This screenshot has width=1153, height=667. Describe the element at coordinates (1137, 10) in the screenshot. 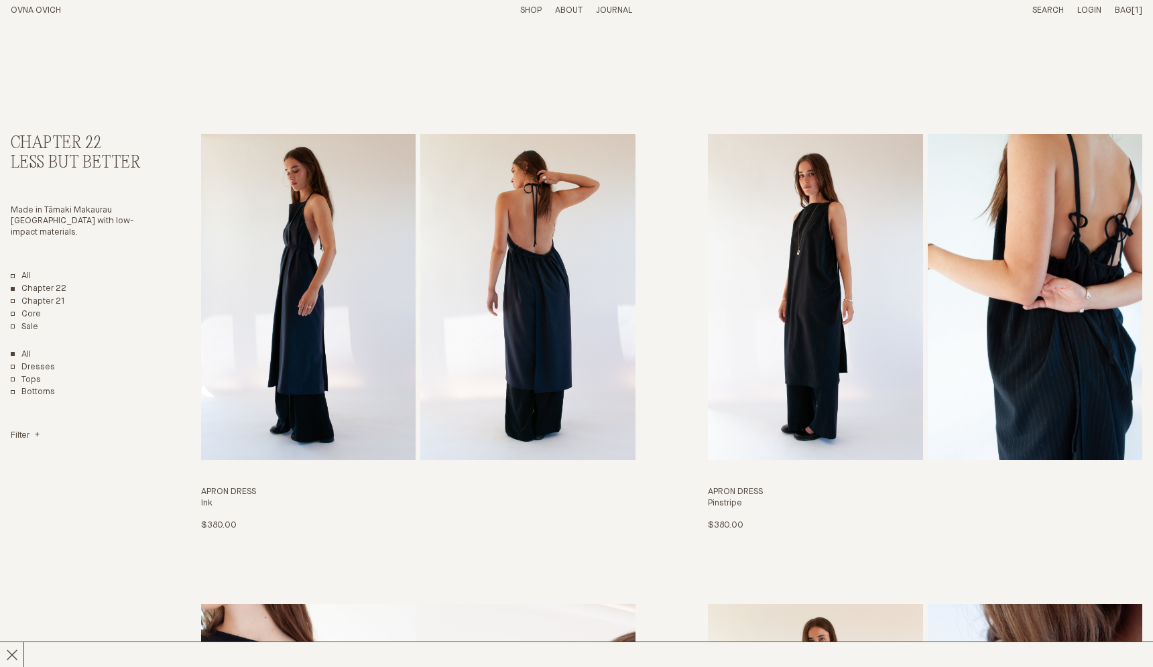

I see `span: [1]` at that location.